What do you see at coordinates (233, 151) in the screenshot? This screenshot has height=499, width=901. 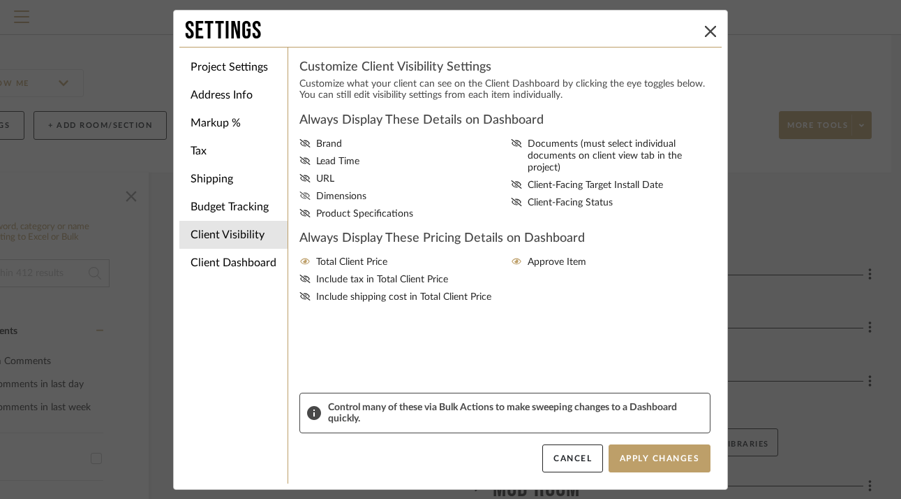 I see `li: Tax` at bounding box center [233, 151].